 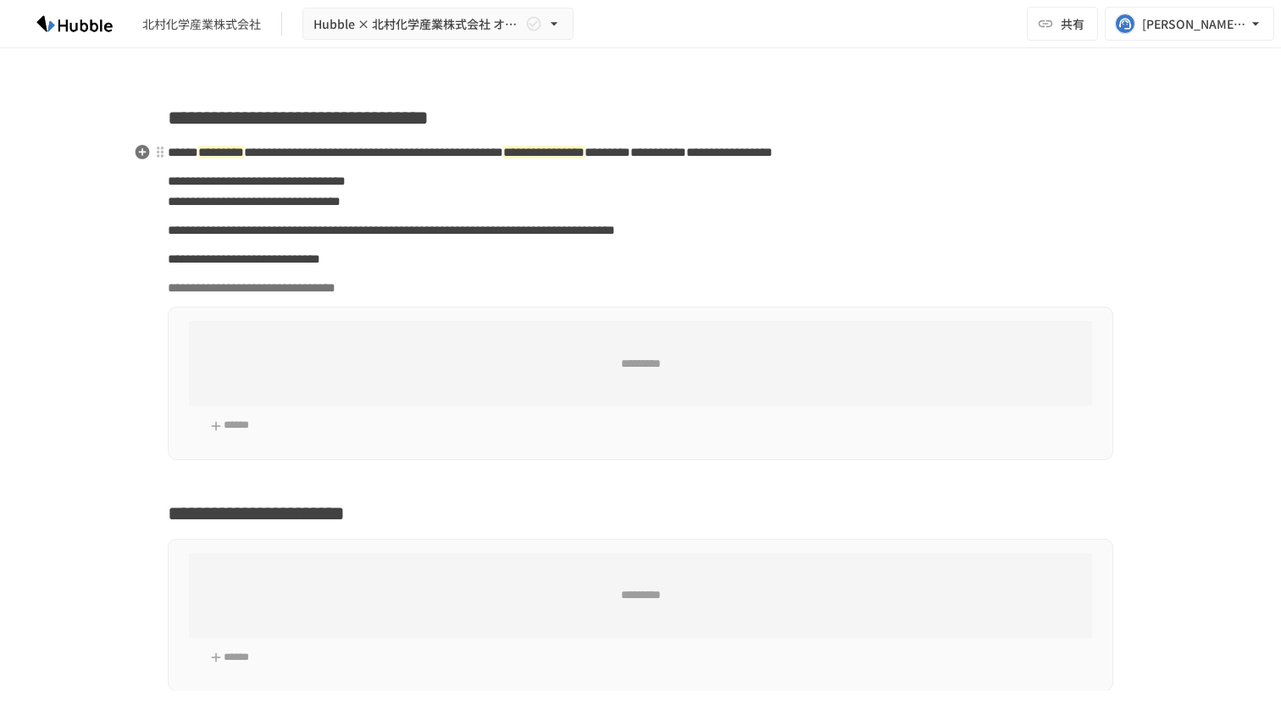 What do you see at coordinates (1073, 24) in the screenshot?
I see `span: 共有` at bounding box center [1073, 24].